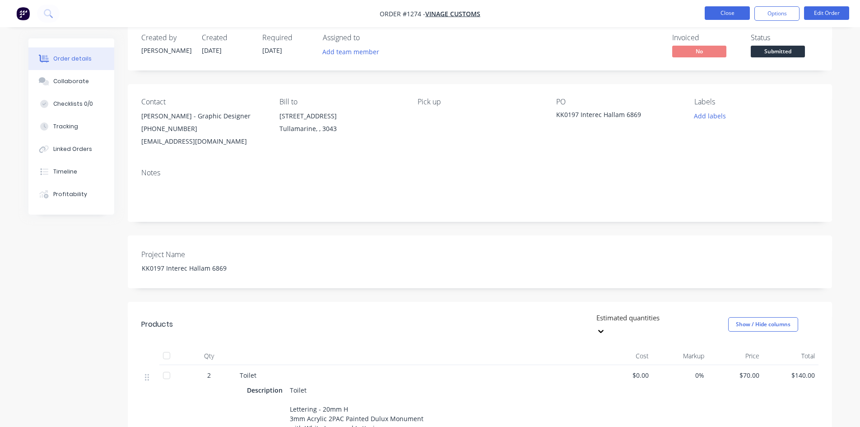  What do you see at coordinates (71, 81) in the screenshot?
I see `div: Collaborate` at bounding box center [71, 81].